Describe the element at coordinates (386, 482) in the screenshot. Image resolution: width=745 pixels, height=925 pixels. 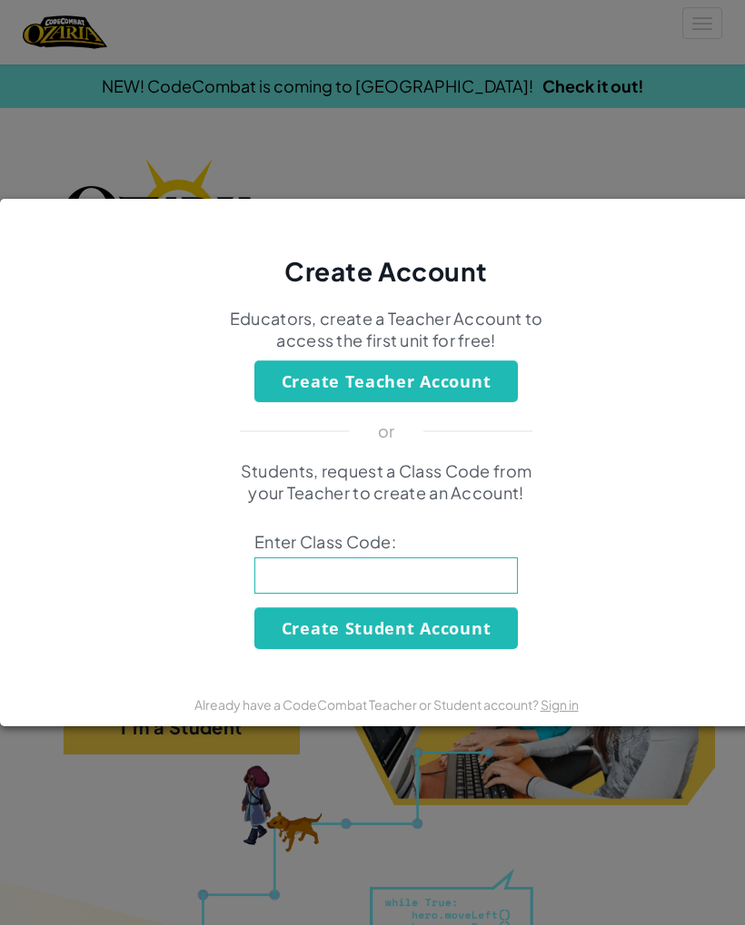
I see `p: Students, request a Class Code from your Teacher to create an Account!` at that location.